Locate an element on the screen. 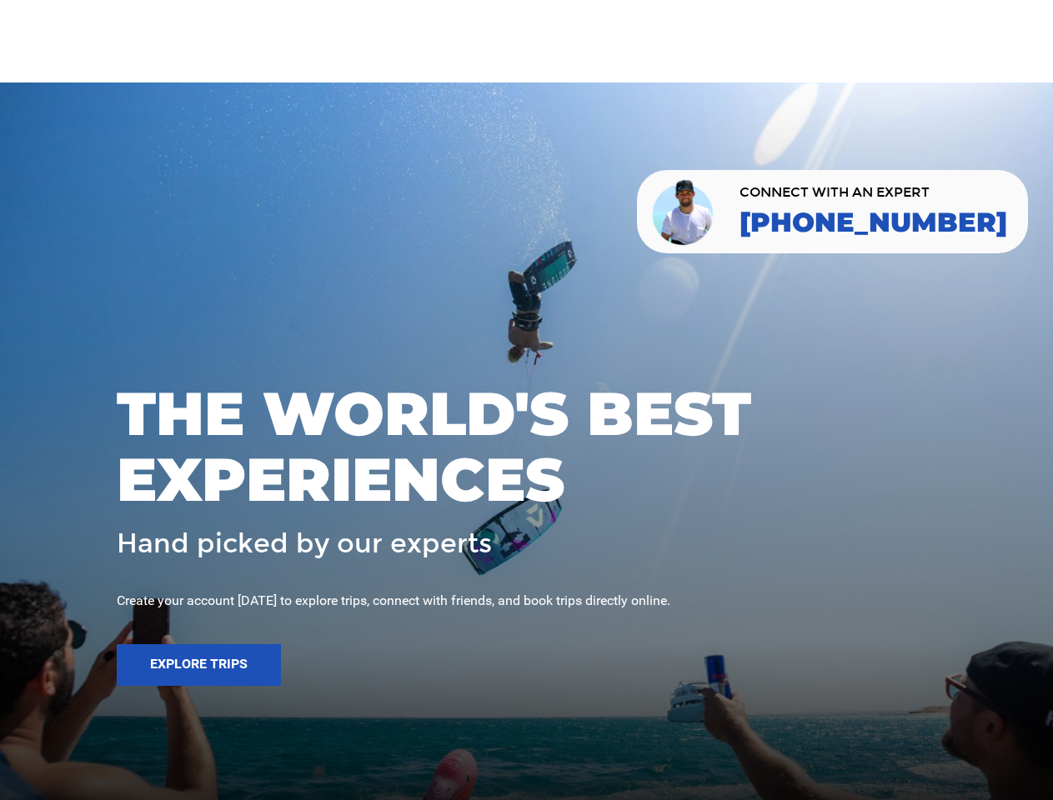 The width and height of the screenshot is (1053, 800). span: Hand picked by our experts is located at coordinates (304, 543).